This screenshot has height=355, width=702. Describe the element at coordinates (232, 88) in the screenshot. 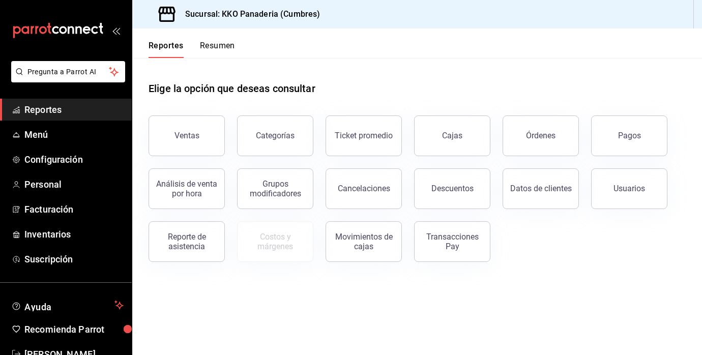

I see `h1: Elige la opción que deseas consultar` at that location.